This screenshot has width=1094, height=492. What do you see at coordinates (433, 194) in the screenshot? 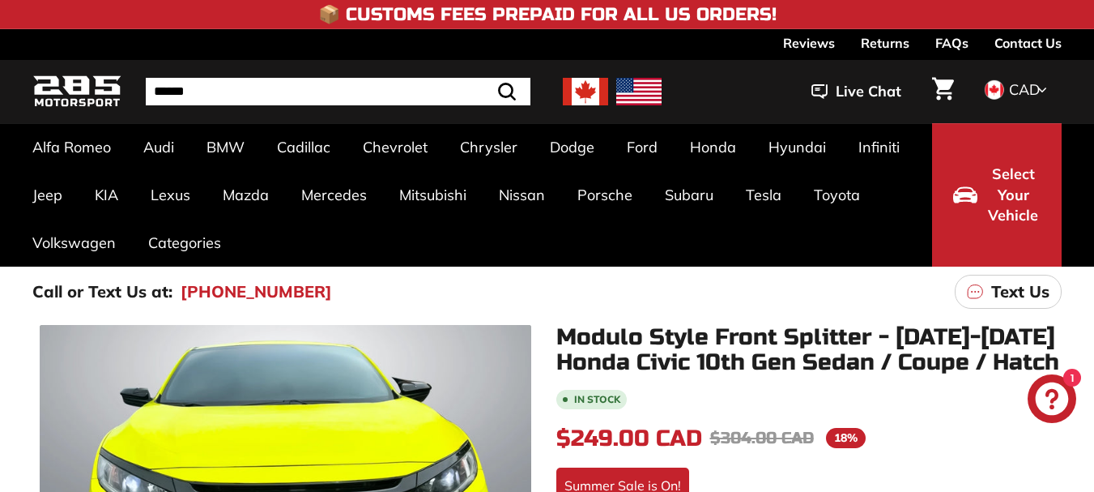
I see `a: Mitsubishi` at bounding box center [433, 194].